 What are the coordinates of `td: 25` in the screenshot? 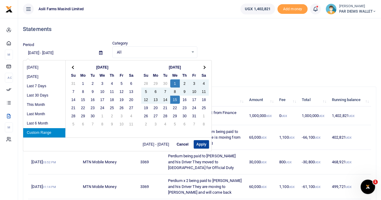 It's located at (112, 108).